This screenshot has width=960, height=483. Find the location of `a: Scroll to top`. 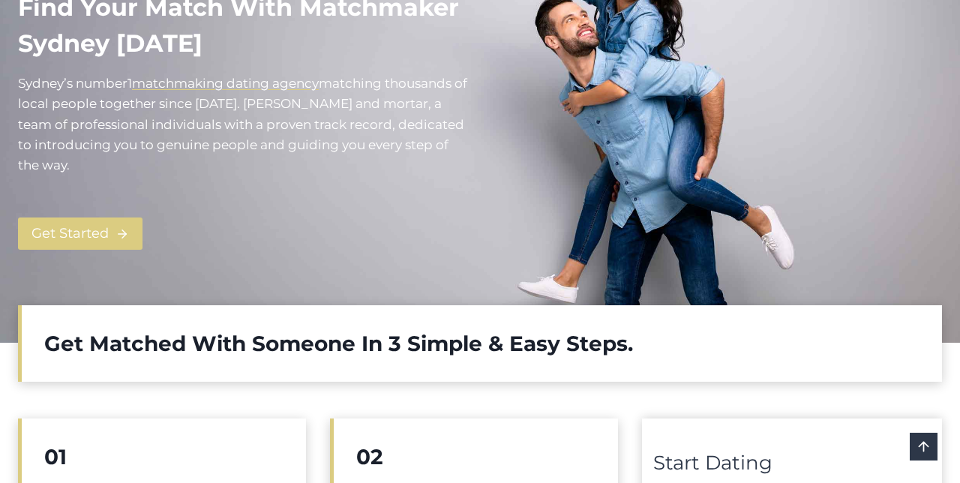

a: Scroll to top is located at coordinates (924, 446).